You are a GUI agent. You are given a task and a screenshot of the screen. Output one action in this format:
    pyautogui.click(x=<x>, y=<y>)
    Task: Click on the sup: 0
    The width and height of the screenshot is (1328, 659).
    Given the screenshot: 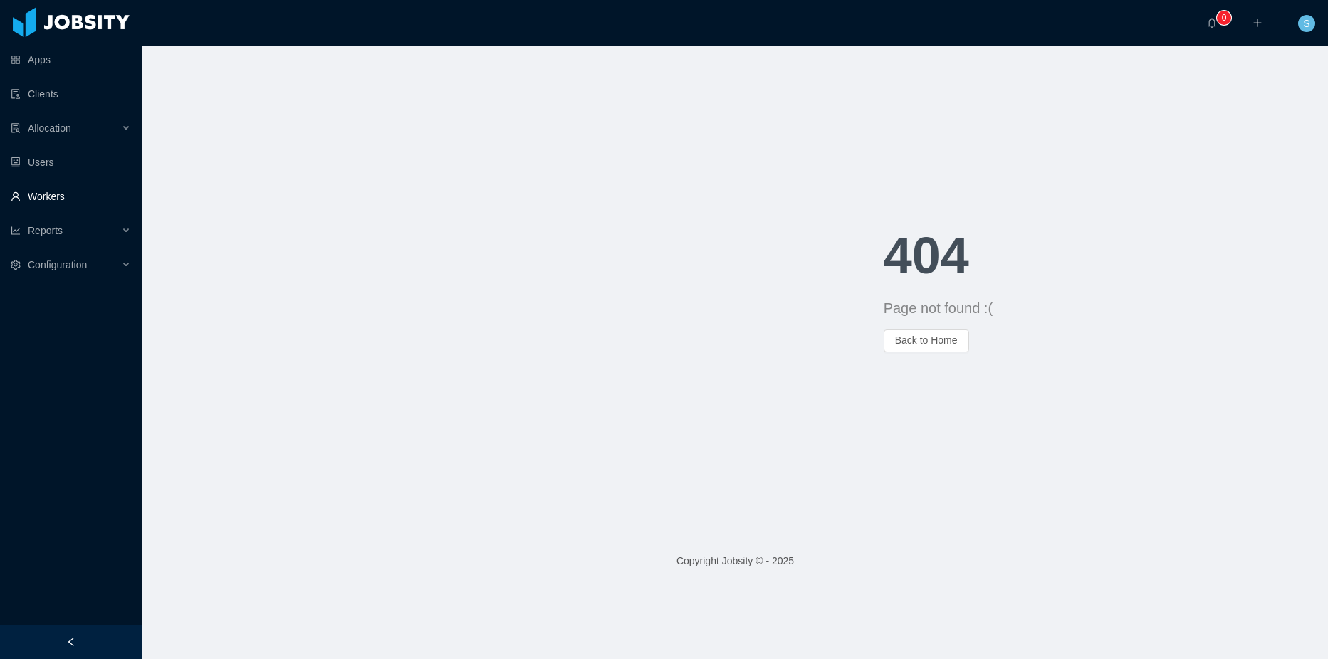 What is the action you would take?
    pyautogui.click(x=1224, y=18)
    